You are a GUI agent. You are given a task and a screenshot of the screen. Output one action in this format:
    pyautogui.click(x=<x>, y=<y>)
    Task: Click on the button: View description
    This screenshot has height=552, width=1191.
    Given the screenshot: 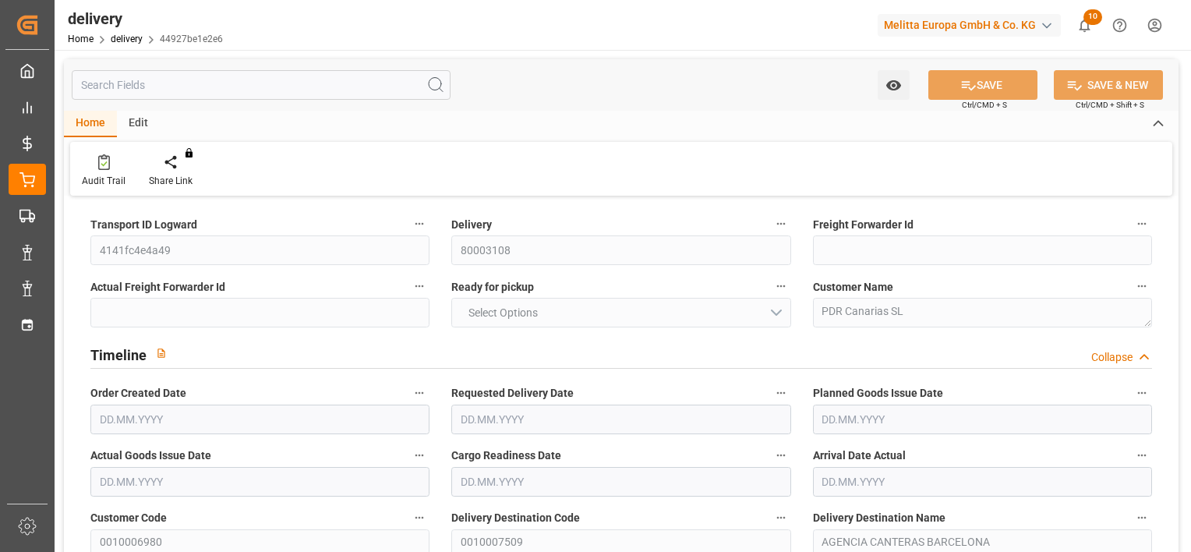 What is the action you would take?
    pyautogui.click(x=161, y=353)
    